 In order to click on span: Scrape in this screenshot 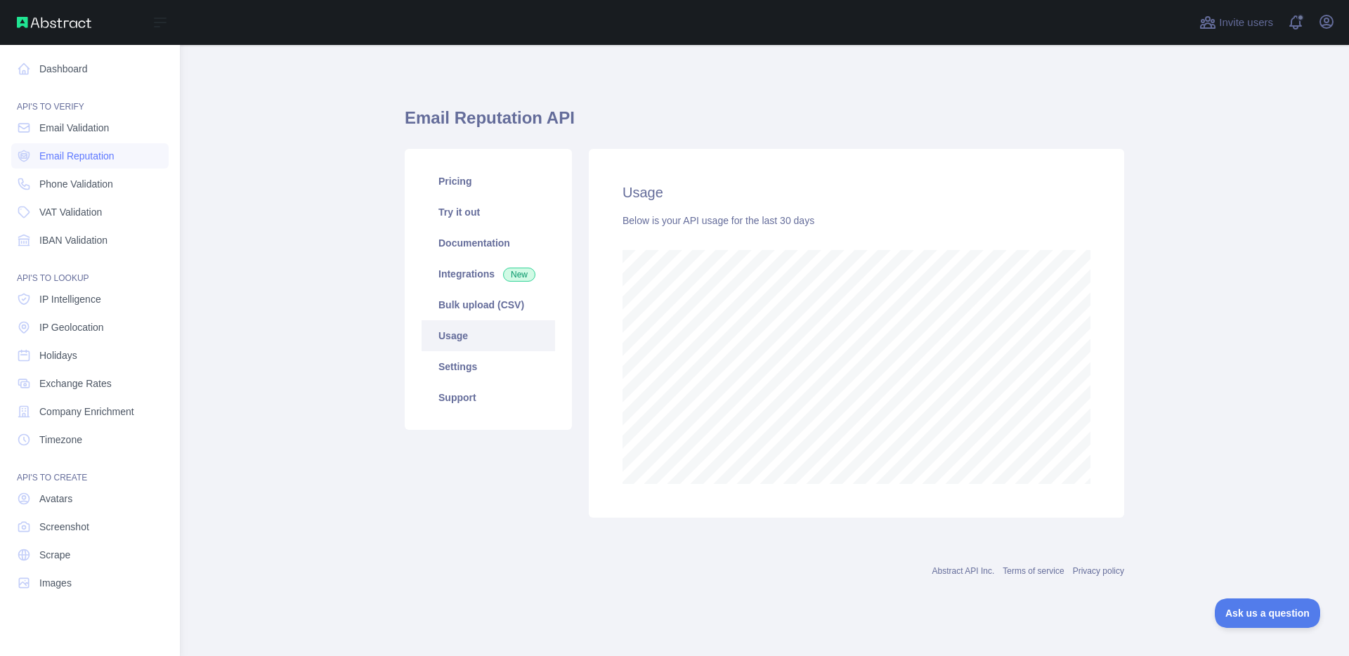, I will do `click(55, 555)`.